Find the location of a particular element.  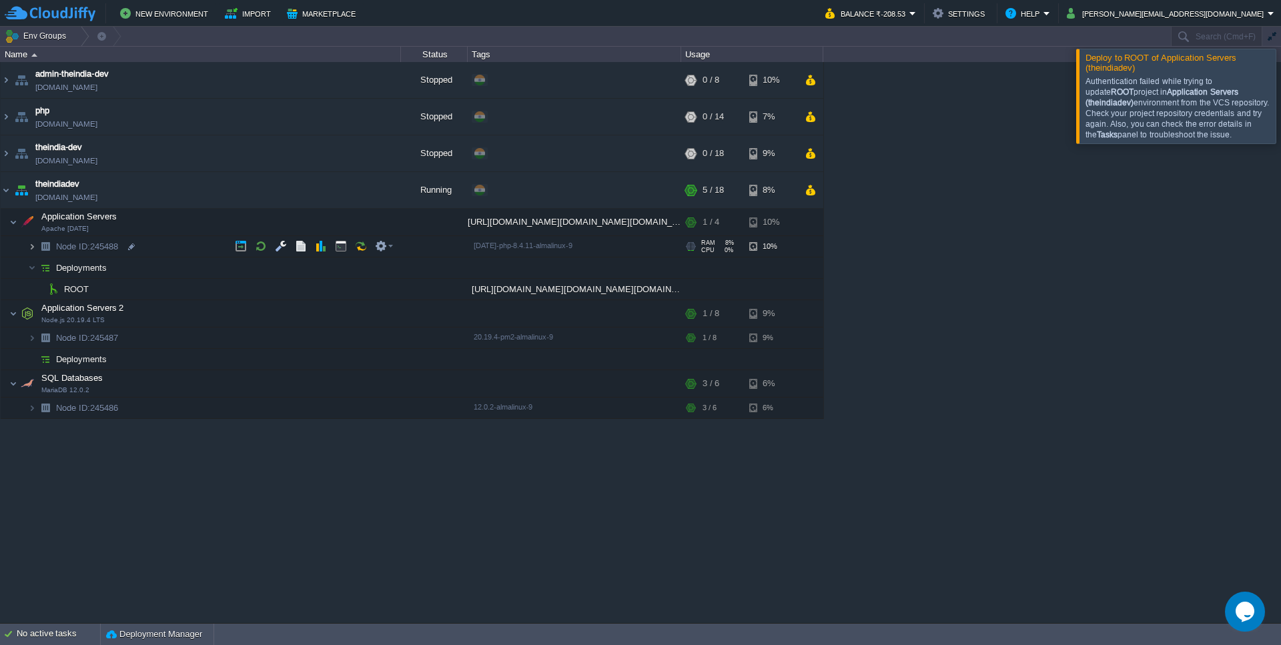

button: Settings is located at coordinates (961, 13).